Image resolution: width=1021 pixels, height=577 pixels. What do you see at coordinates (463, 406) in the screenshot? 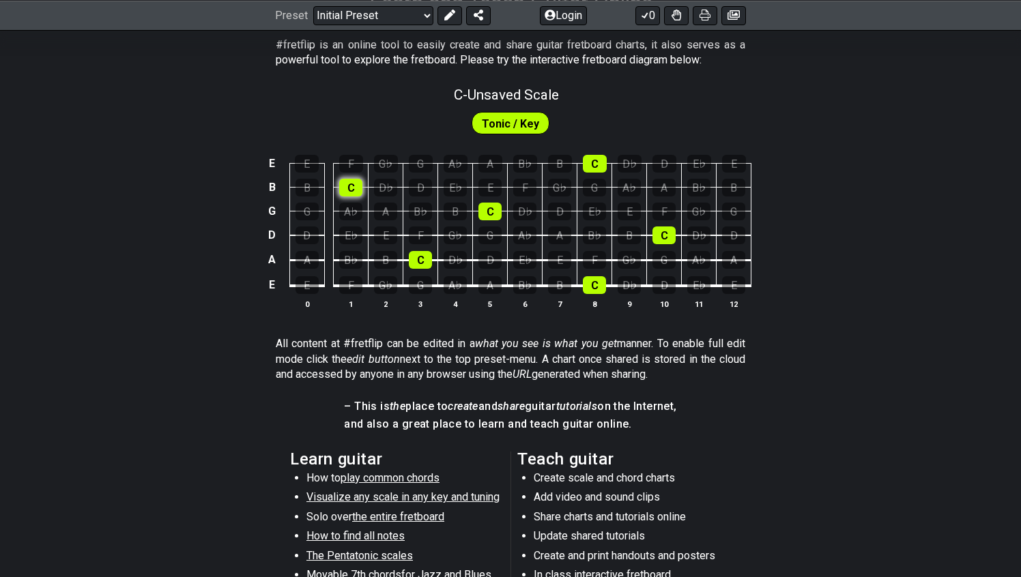
I see `em: create` at bounding box center [463, 406].